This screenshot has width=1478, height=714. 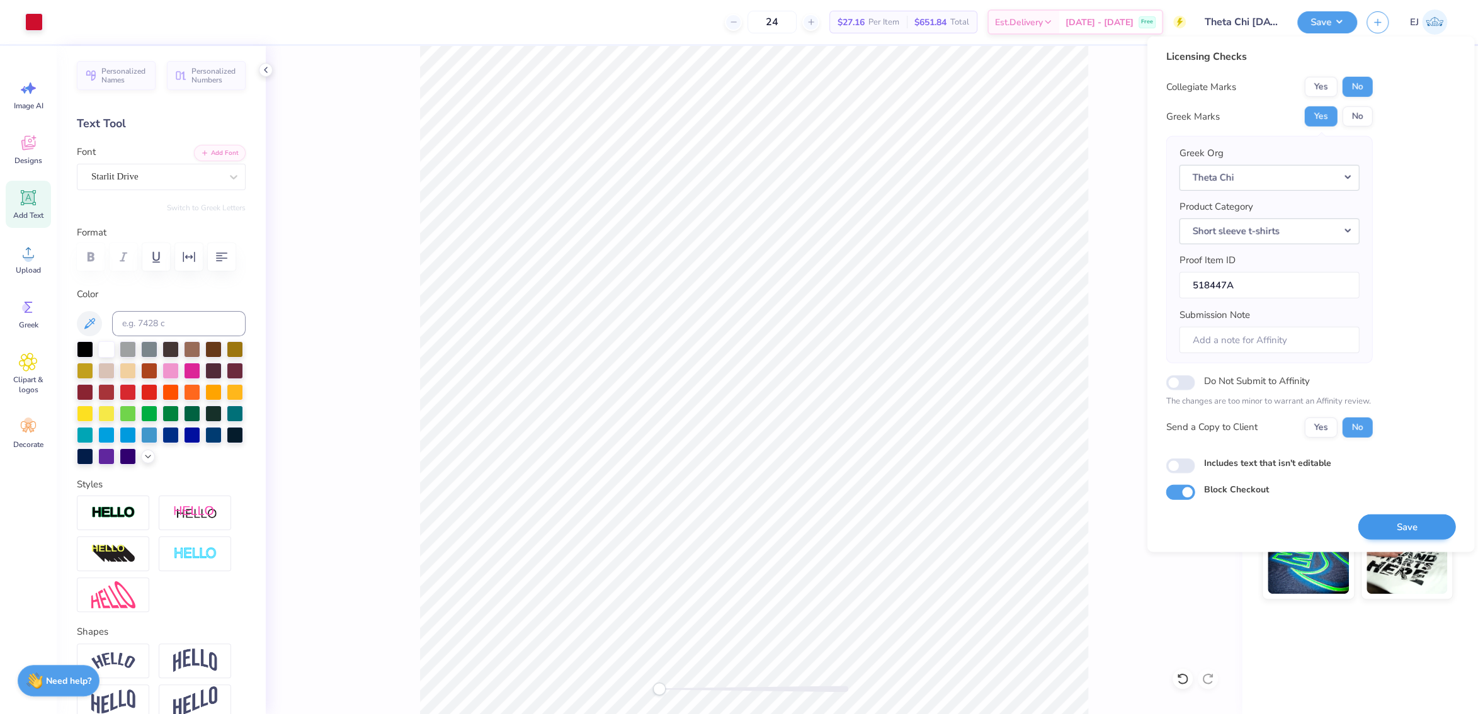 What do you see at coordinates (1147, 22) in the screenshot?
I see `span: Free` at bounding box center [1147, 22].